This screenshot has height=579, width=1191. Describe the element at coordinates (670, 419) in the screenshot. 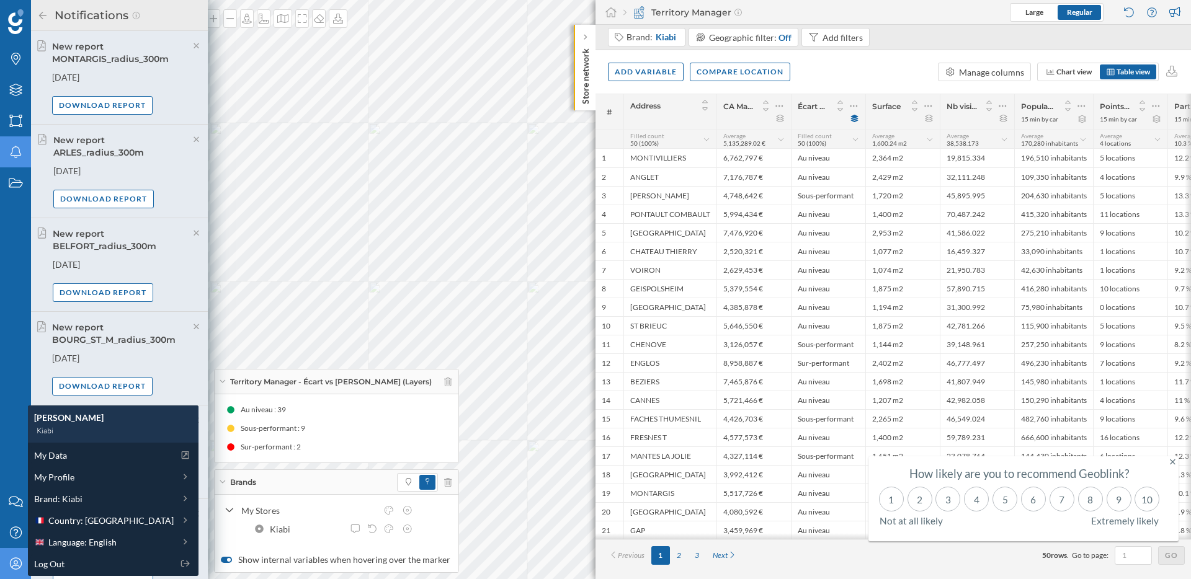

I see `div: FACHES THUMESNIL` at that location.